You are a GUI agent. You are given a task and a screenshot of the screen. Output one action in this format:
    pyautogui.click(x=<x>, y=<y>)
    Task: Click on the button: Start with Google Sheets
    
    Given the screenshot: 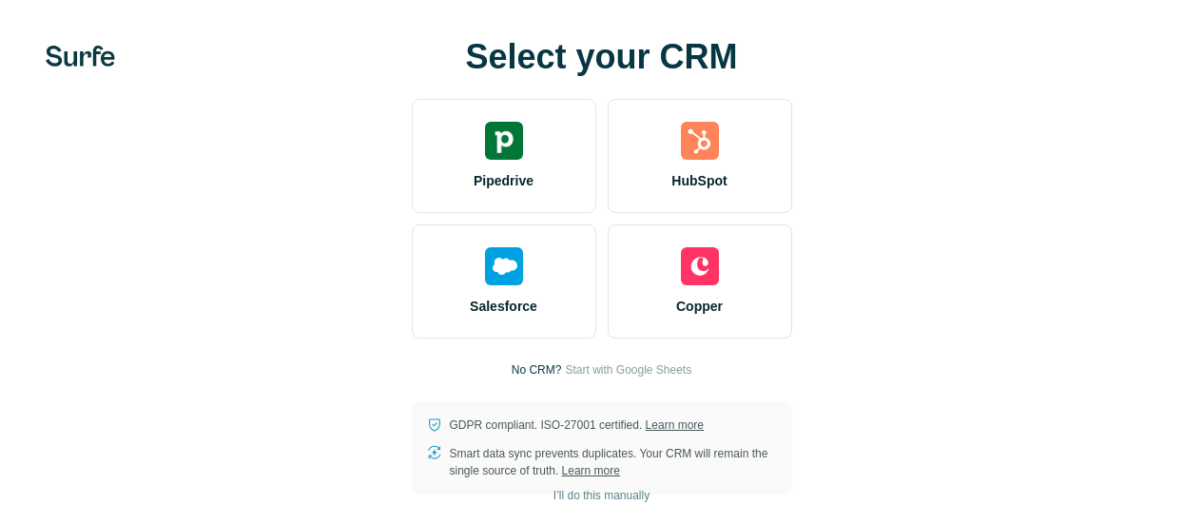 What is the action you would take?
    pyautogui.click(x=628, y=370)
    